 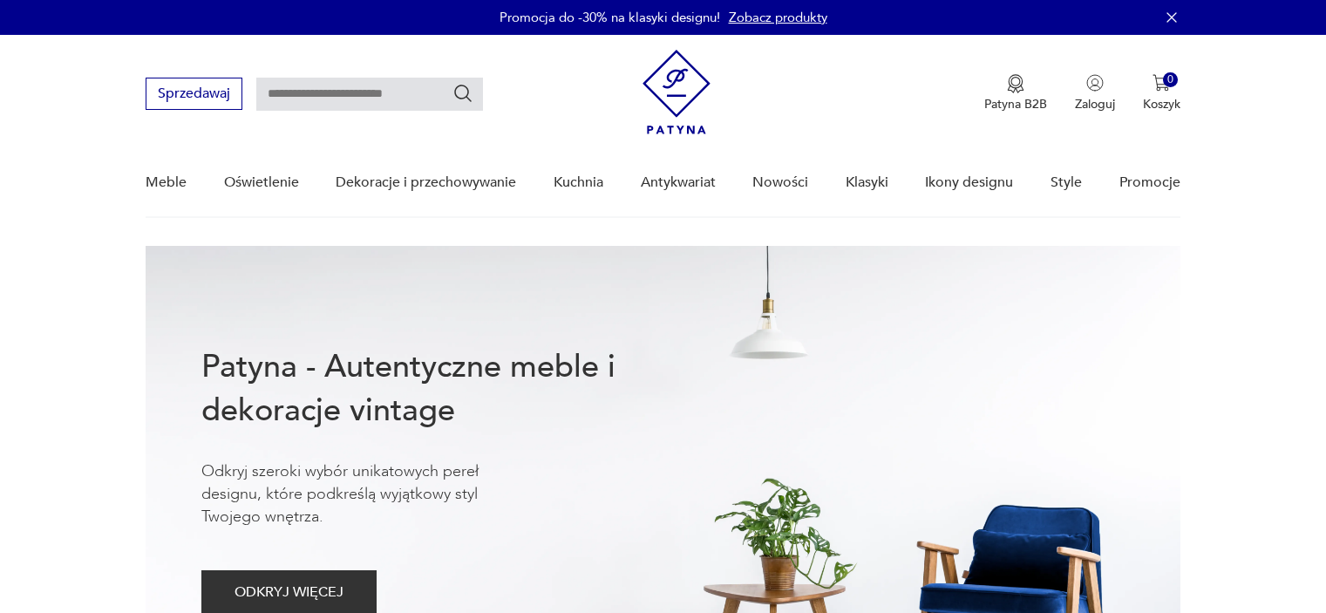 What do you see at coordinates (578, 182) in the screenshot?
I see `a: Kuchnia` at bounding box center [578, 182].